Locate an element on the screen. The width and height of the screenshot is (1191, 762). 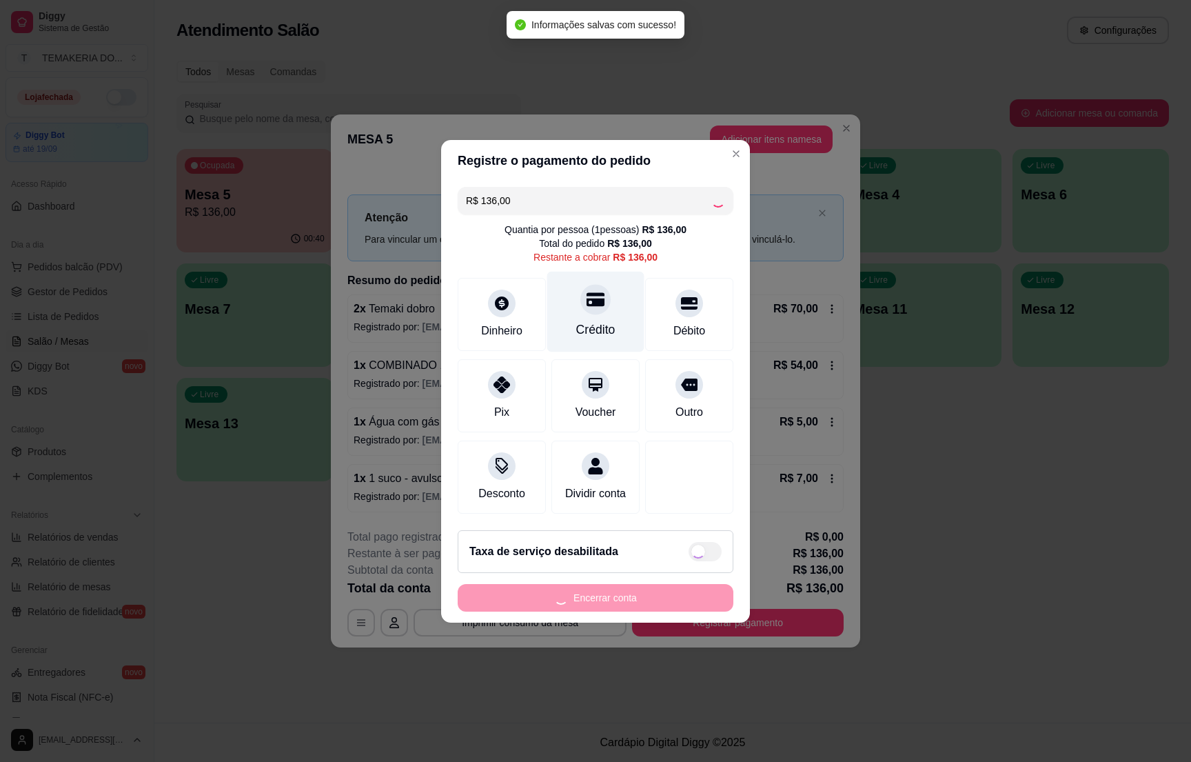
div: Total do pedido is located at coordinates (596, 243).